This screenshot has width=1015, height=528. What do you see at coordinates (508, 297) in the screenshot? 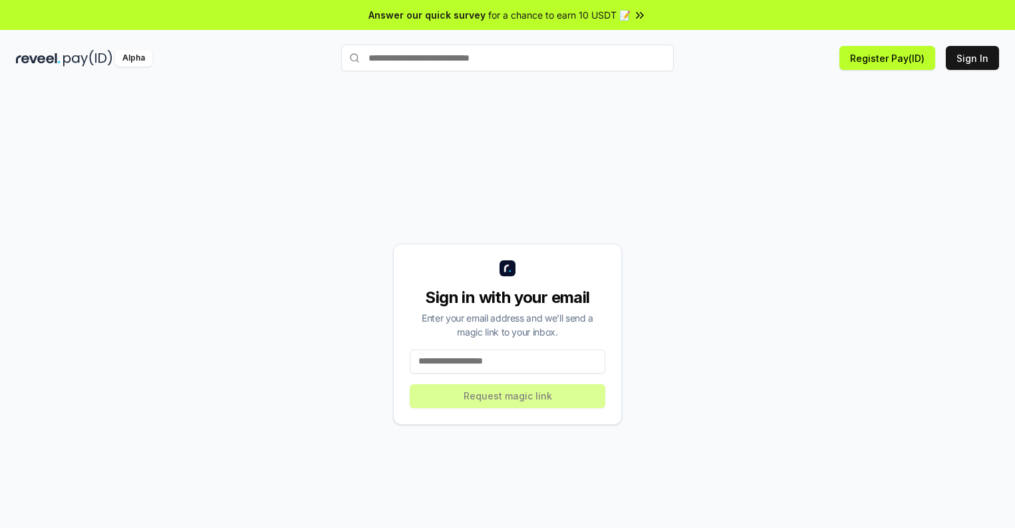
I see `div: Sign in with your email` at bounding box center [508, 297].